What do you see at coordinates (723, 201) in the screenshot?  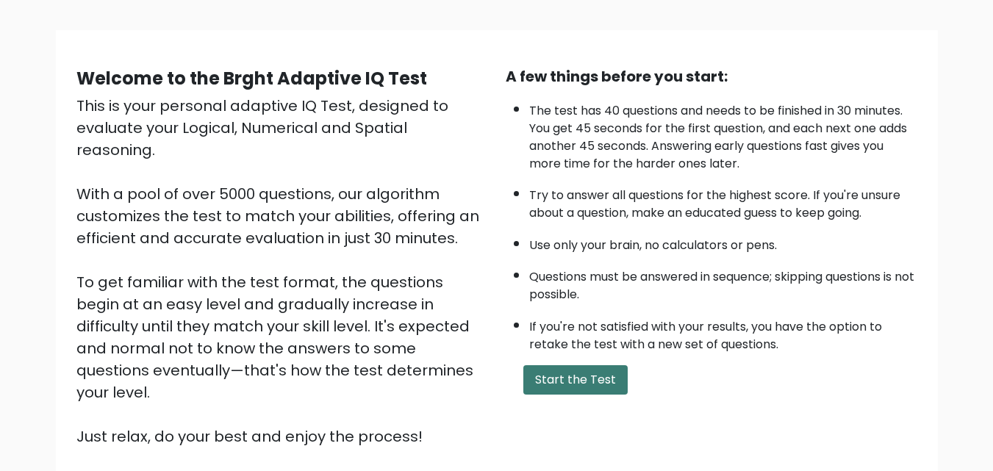 I see `li: Try to answer all questions for the highest score. If you're unsure about a question, make an edu...` at bounding box center [723, 201].